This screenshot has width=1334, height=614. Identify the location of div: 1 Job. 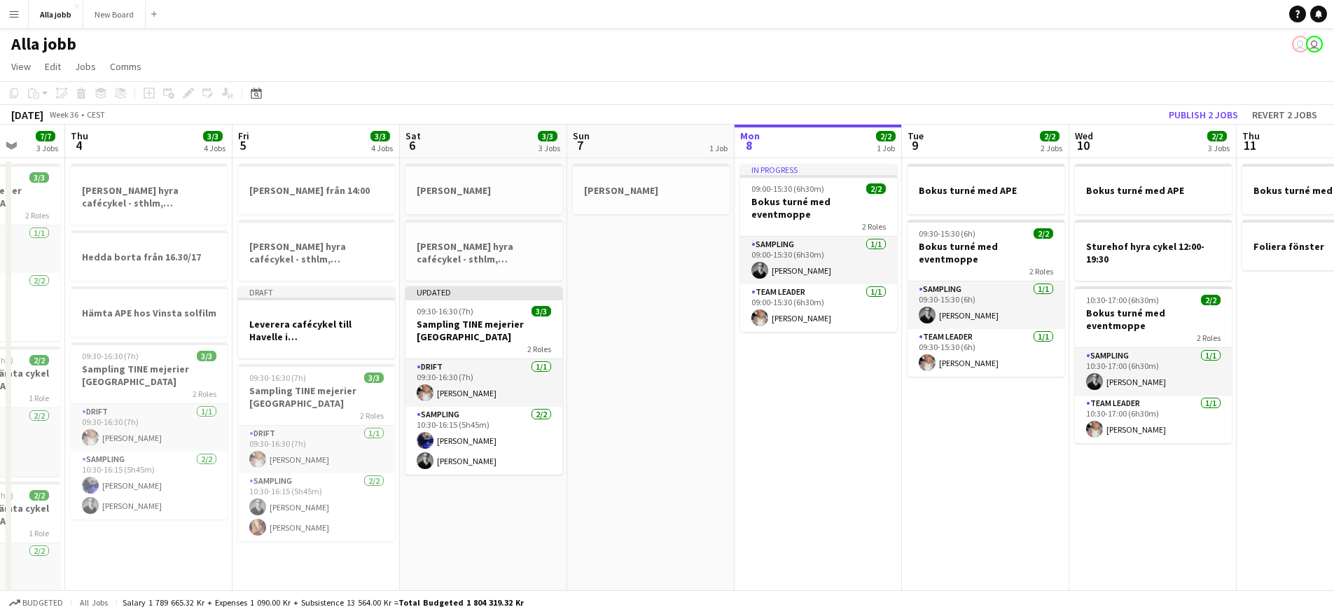
(718, 148).